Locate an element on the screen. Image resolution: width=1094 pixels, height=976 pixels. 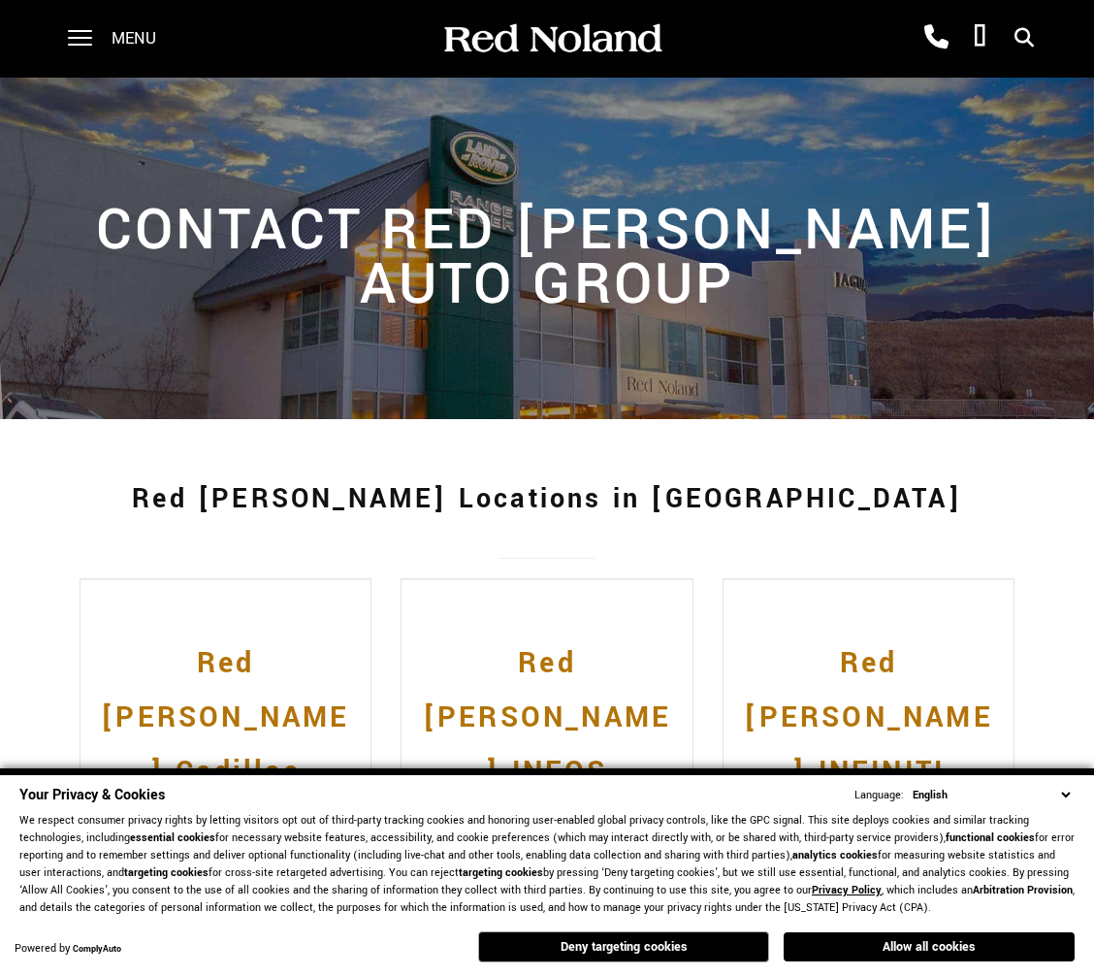
div: Powered by is located at coordinates (68, 949).